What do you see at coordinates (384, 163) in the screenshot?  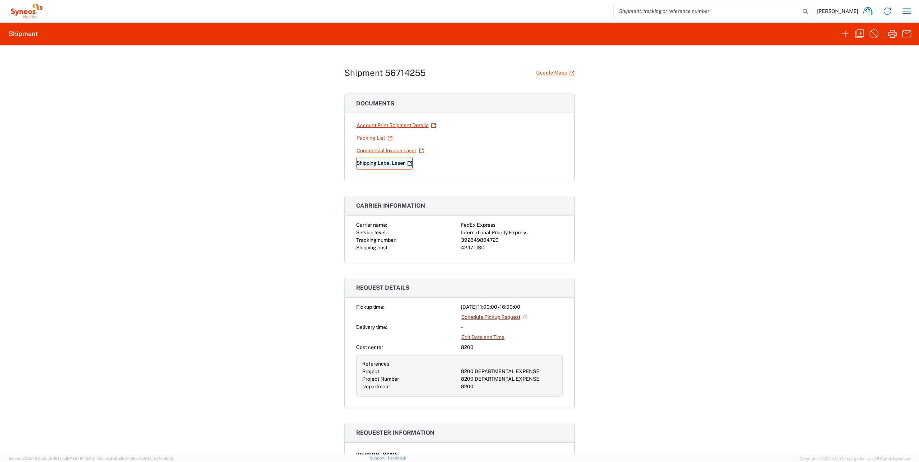 I see `a: Shipping Label Laser` at bounding box center [384, 163].